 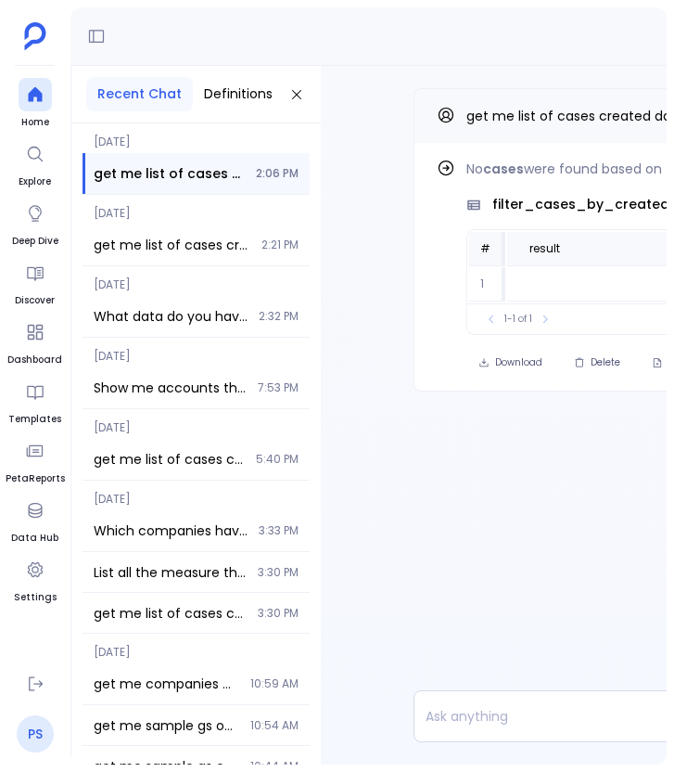 What do you see at coordinates (166, 725) in the screenshot?
I see `span: get me sample gs opportunity data` at bounding box center [166, 725].